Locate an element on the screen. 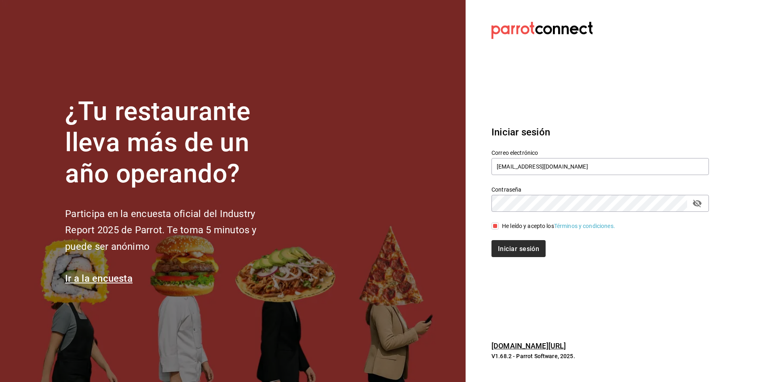  a: Términos y condiciones. is located at coordinates (585, 226).